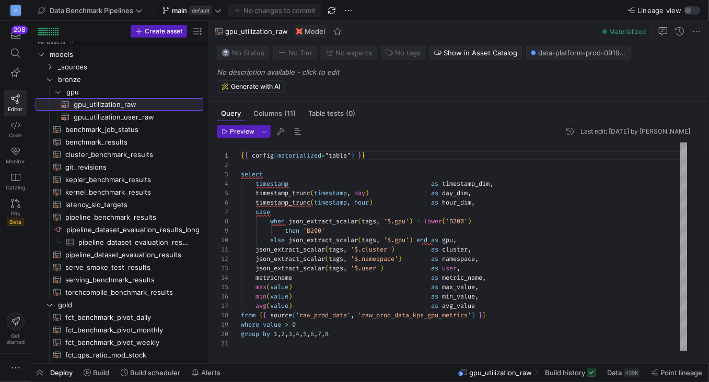  What do you see at coordinates (222, 221) in the screenshot?
I see `div: 8` at bounding box center [222, 221].